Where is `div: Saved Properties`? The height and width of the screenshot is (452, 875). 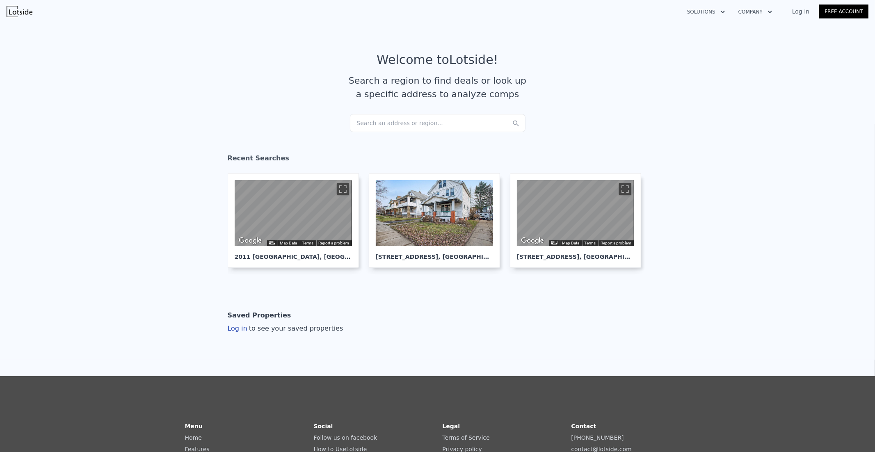 div: Saved Properties is located at coordinates (259, 315).